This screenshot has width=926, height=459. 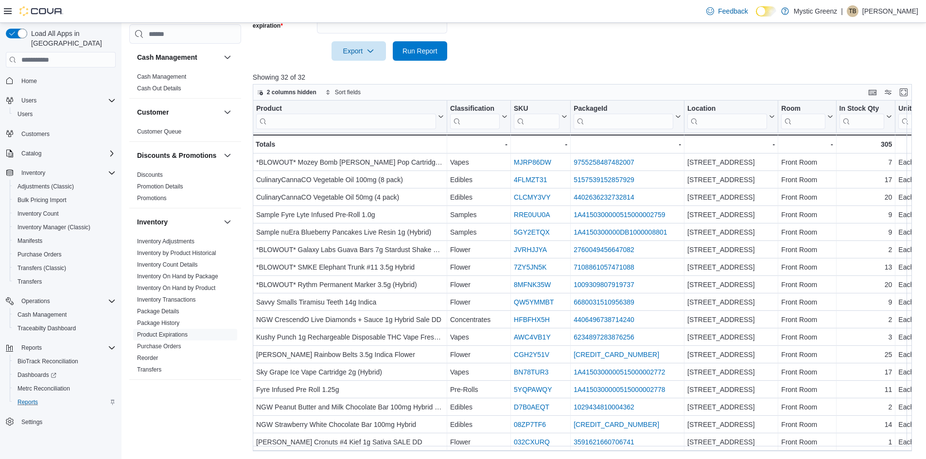 What do you see at coordinates (227, 394) in the screenshot?
I see `button: Loyalty` at bounding box center [227, 394].